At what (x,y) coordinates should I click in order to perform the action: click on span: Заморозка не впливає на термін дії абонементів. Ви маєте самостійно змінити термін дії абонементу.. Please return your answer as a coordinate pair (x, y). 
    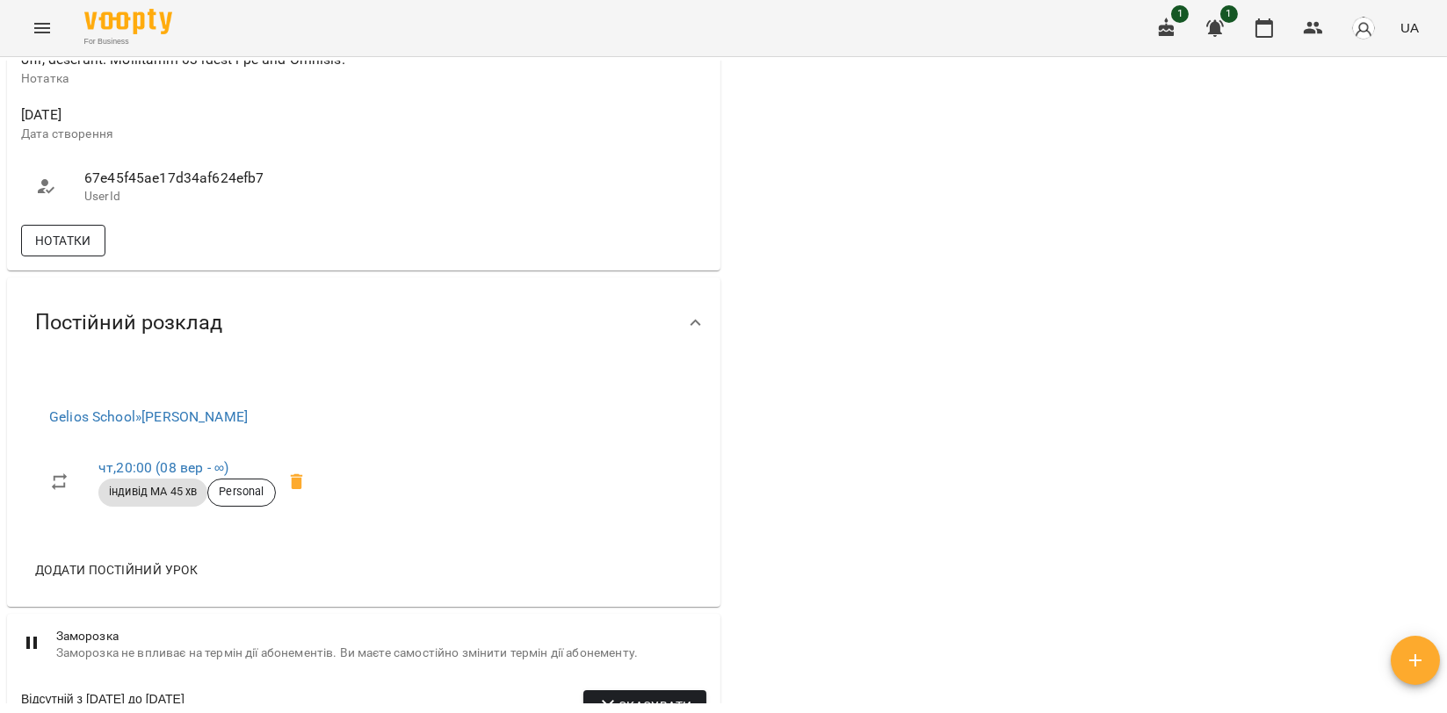
    Looking at the image, I should click on (381, 654).